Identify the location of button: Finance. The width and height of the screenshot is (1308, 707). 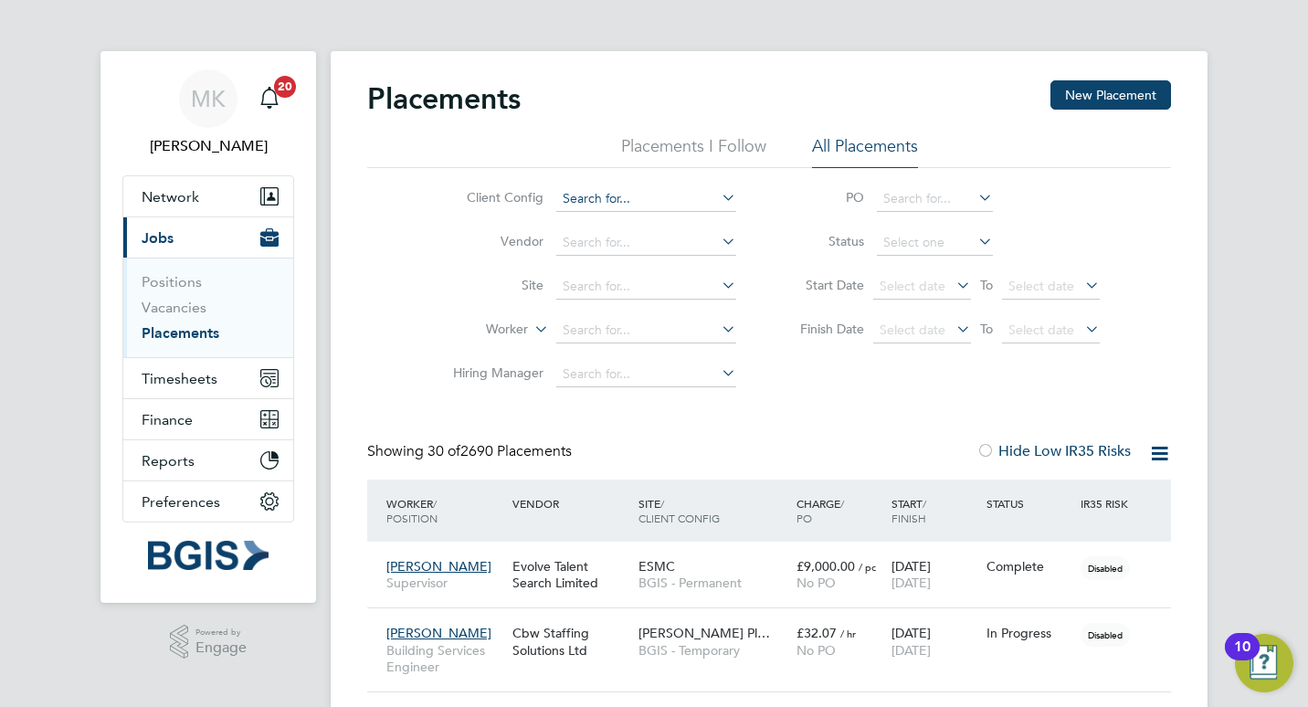
(208, 419).